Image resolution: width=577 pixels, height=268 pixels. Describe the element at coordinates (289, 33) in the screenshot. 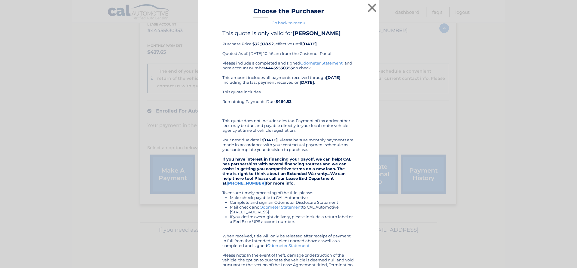

I see `h4: This quote is only valid for` at that location.